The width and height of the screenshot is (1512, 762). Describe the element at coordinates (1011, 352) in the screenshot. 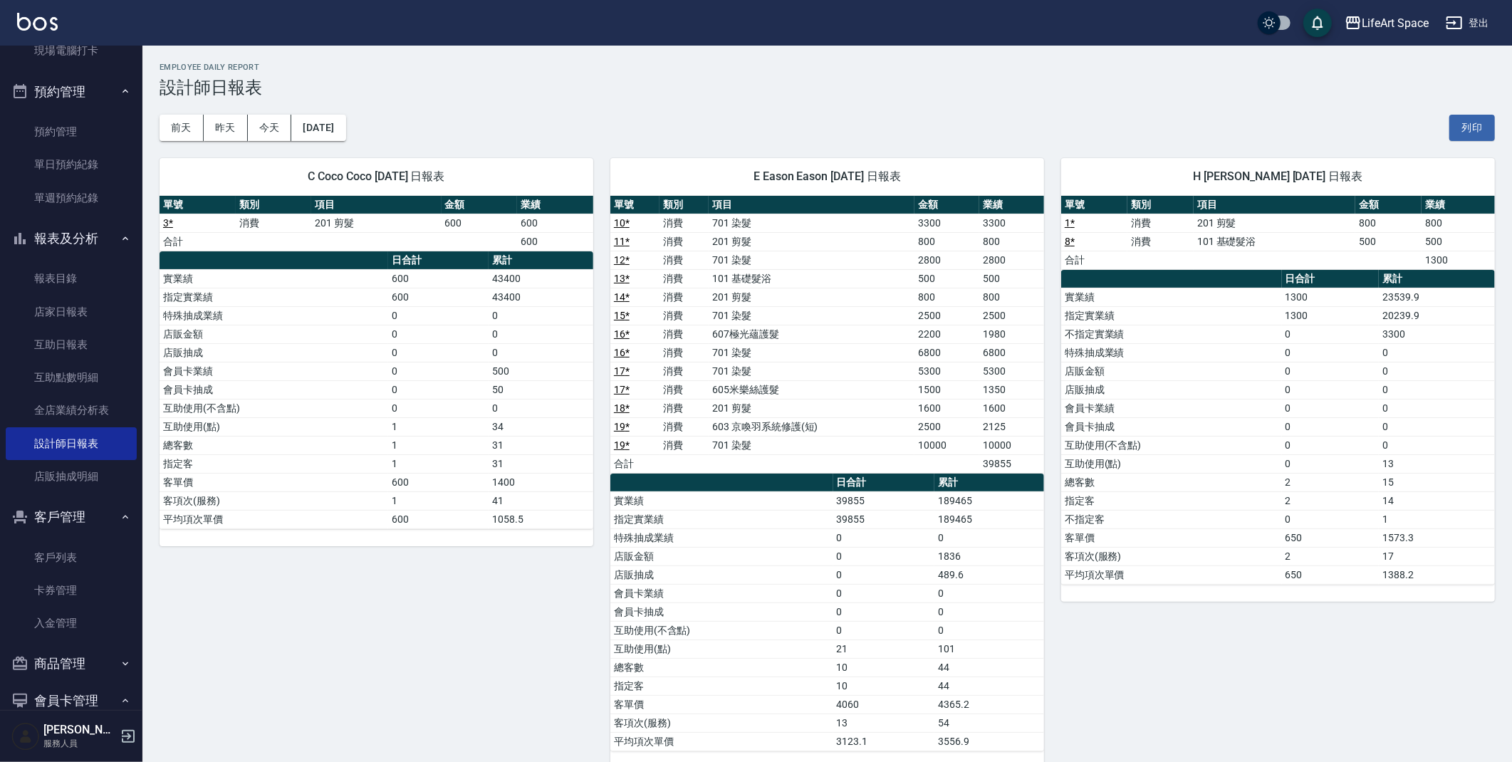

I see `td: 6800` at that location.